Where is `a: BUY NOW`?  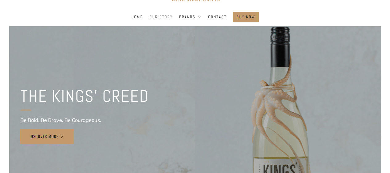 a: BUY NOW is located at coordinates (246, 17).